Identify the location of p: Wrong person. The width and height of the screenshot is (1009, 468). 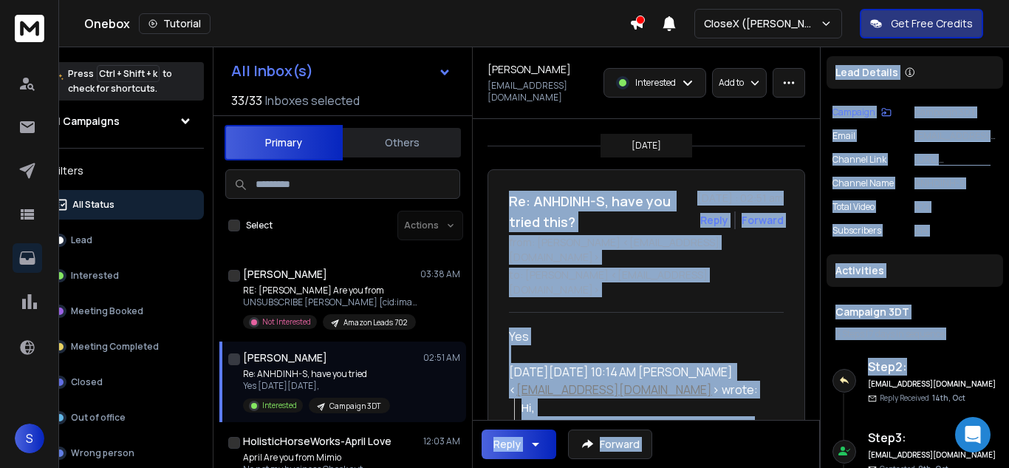
(103, 453).